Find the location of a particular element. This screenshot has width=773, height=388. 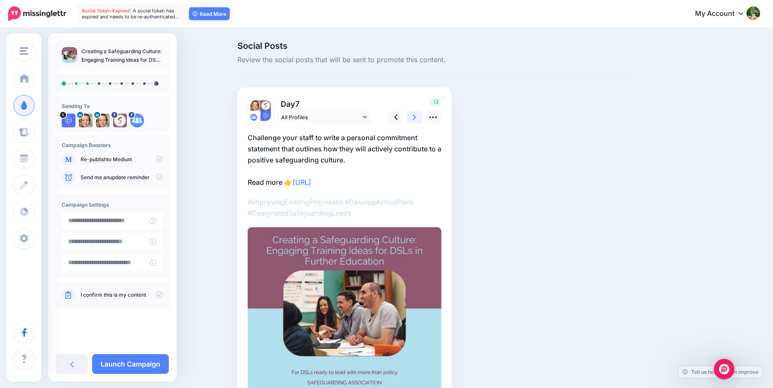

p: Send me an is located at coordinates (122, 177).